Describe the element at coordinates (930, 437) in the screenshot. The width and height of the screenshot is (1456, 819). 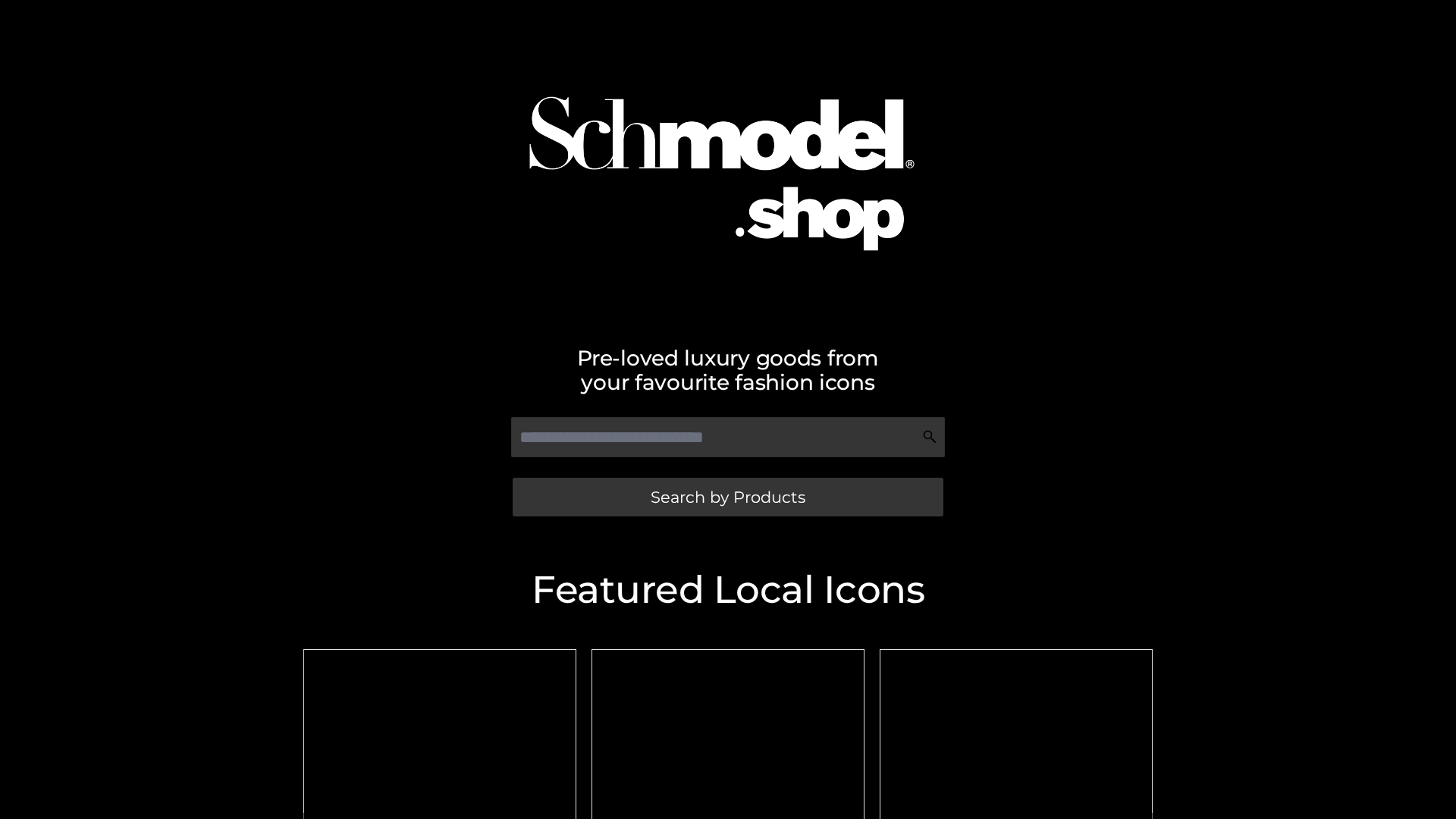
I see `img: Search Icon` at that location.